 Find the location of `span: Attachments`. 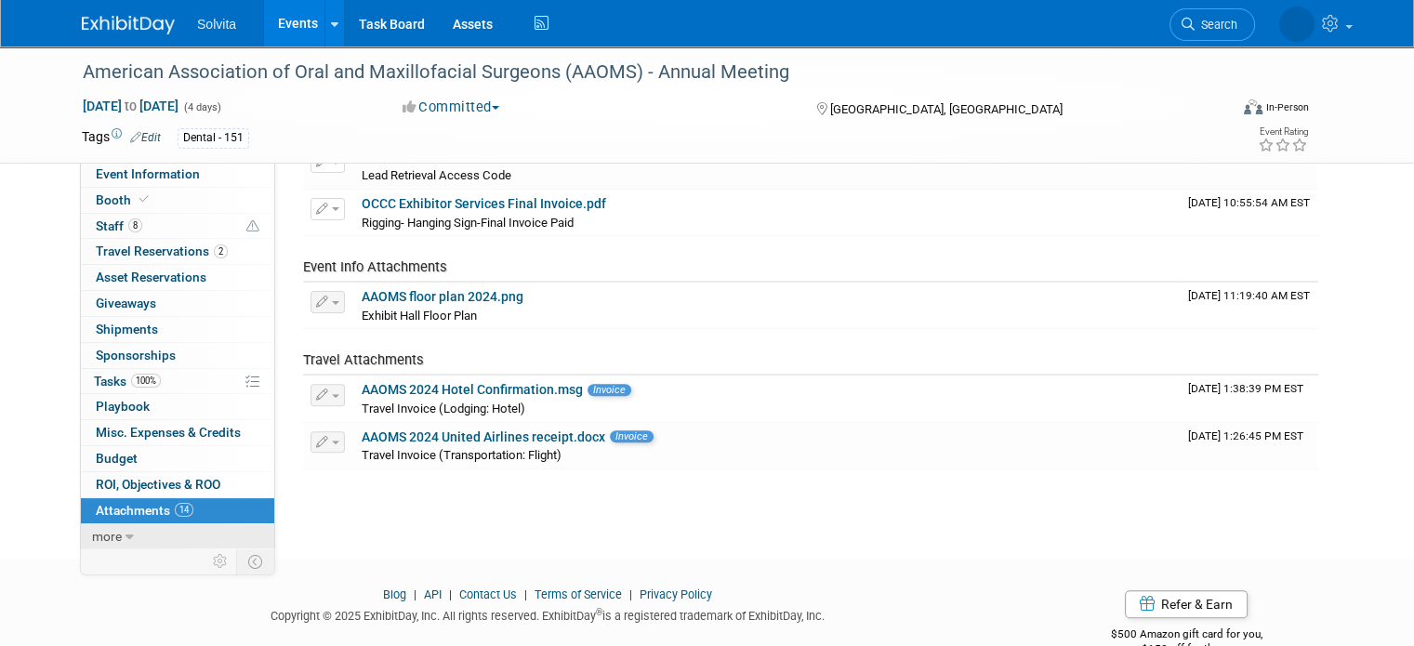

span: Attachments is located at coordinates (144, 510).